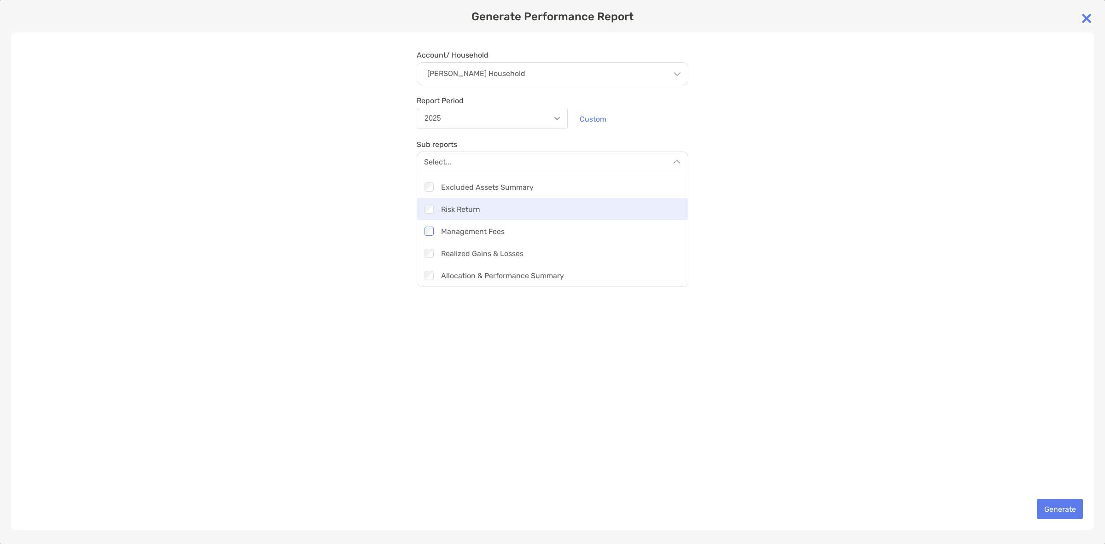 Image resolution: width=1105 pixels, height=544 pixels. What do you see at coordinates (552, 209) in the screenshot?
I see `div: Risk Return` at bounding box center [552, 209].